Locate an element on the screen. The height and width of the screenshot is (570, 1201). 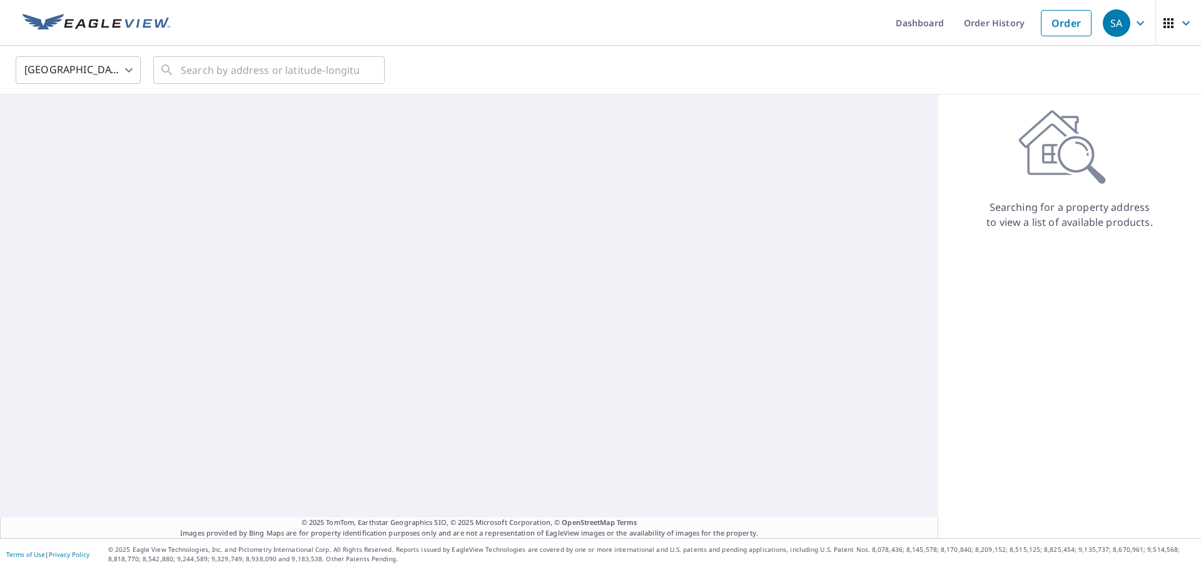
a: Order is located at coordinates (1066, 23).